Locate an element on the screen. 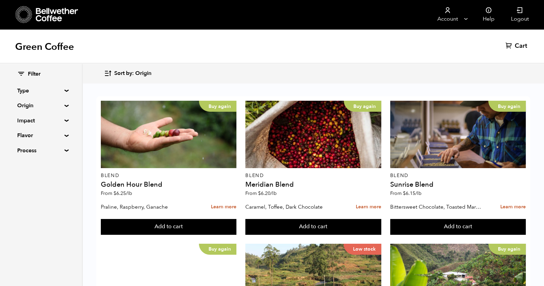  summary: Process is located at coordinates (41, 151).